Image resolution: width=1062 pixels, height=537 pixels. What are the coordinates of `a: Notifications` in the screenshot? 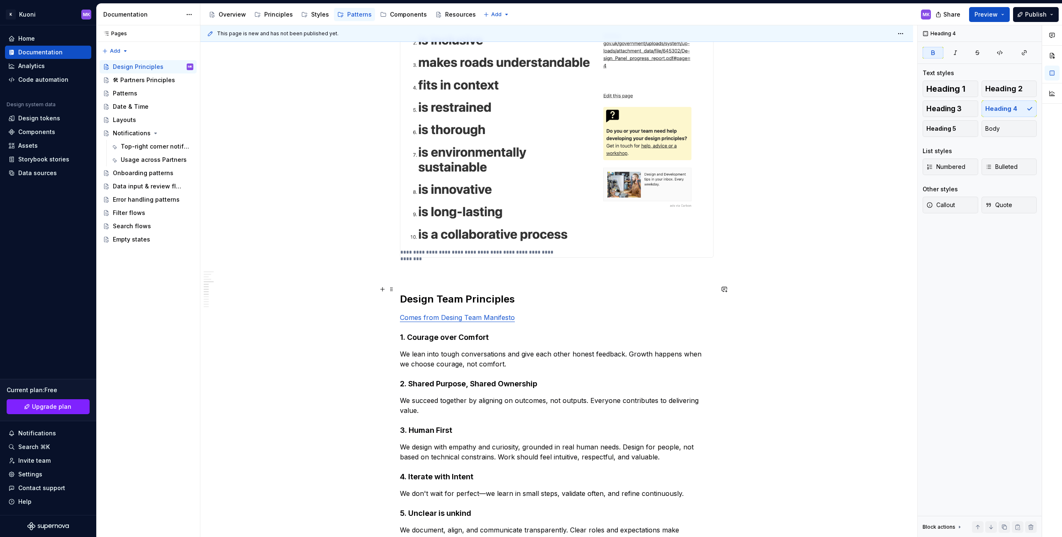 It's located at (148, 133).